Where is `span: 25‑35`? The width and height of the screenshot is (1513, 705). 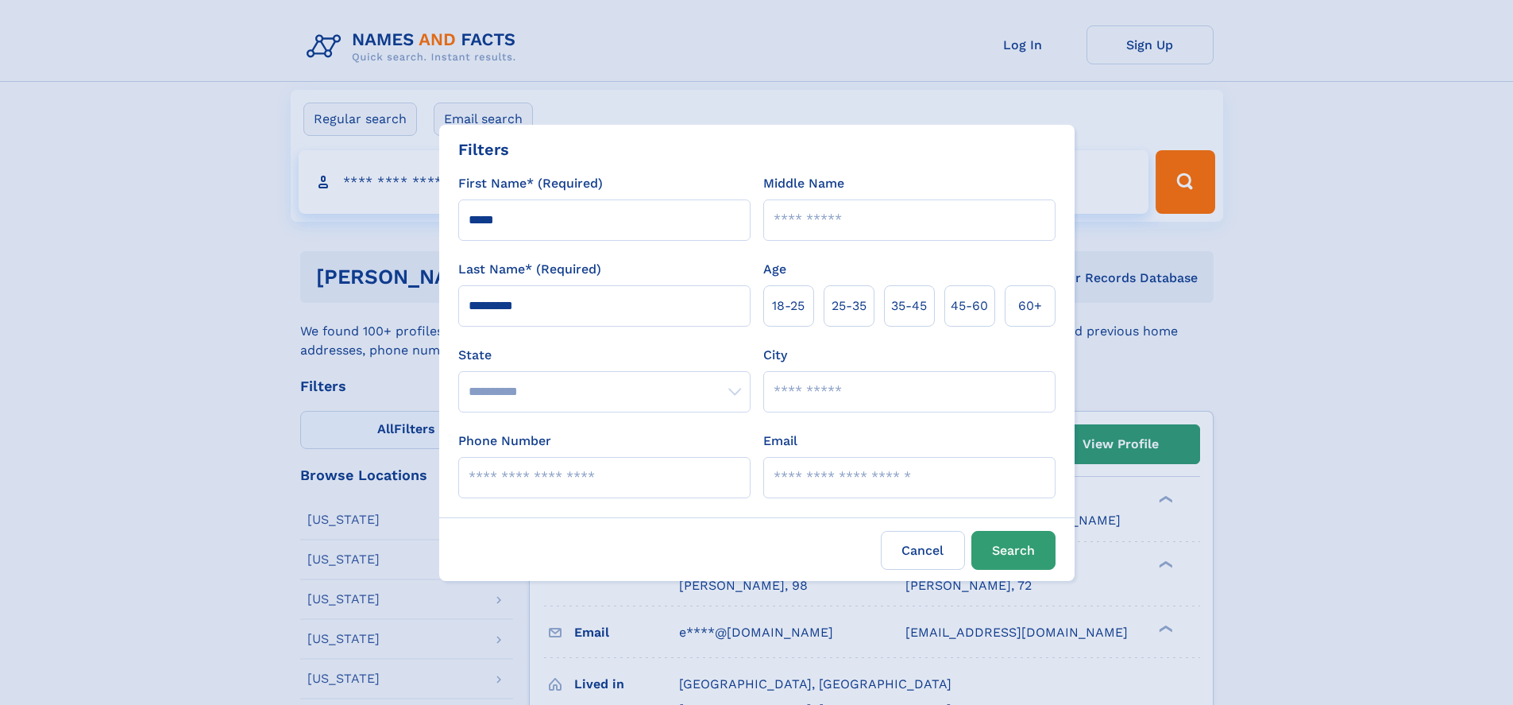 span: 25‑35 is located at coordinates (849, 306).